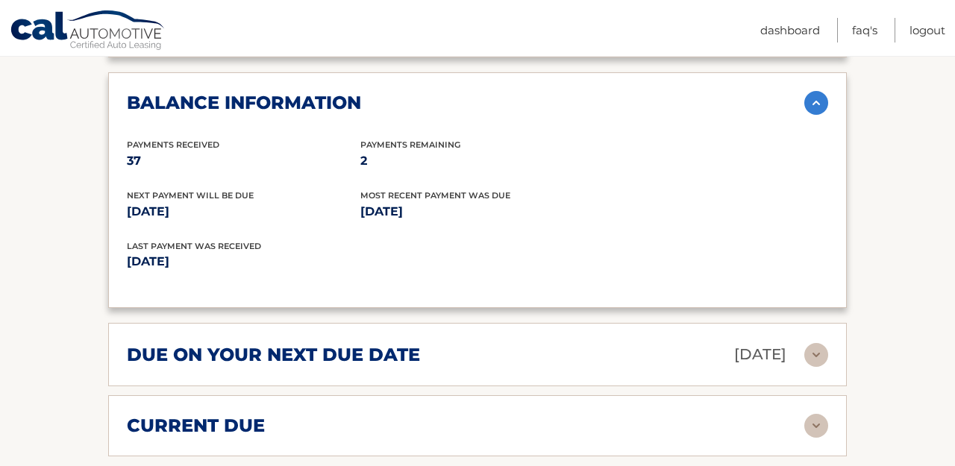 This screenshot has width=955, height=466. I want to click on img: accordion-active.svg, so click(816, 103).